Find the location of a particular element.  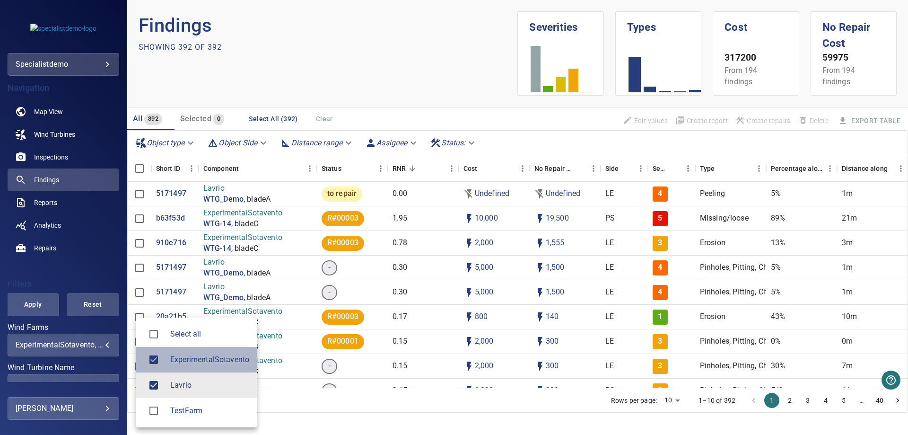

span: Select all is located at coordinates (210, 334).